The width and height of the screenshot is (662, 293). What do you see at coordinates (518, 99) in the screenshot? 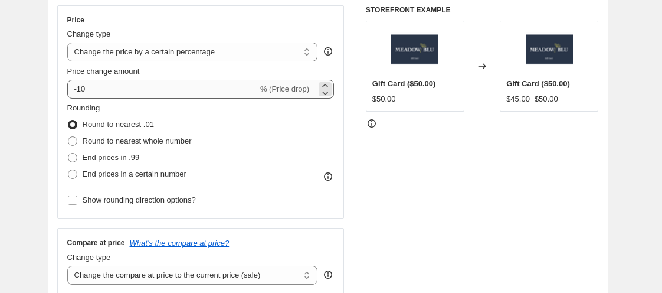
I see `div: $45.00` at bounding box center [518, 99].